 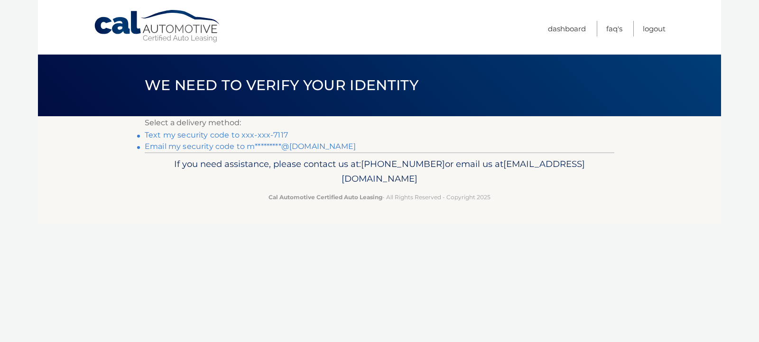 What do you see at coordinates (326, 197) in the screenshot?
I see `strong: Cal Automotive Certified Auto Leasing` at bounding box center [326, 197].